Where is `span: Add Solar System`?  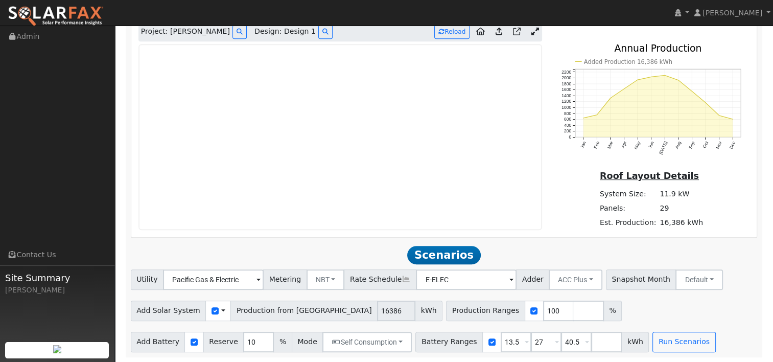 span: Add Solar System is located at coordinates (169, 311).